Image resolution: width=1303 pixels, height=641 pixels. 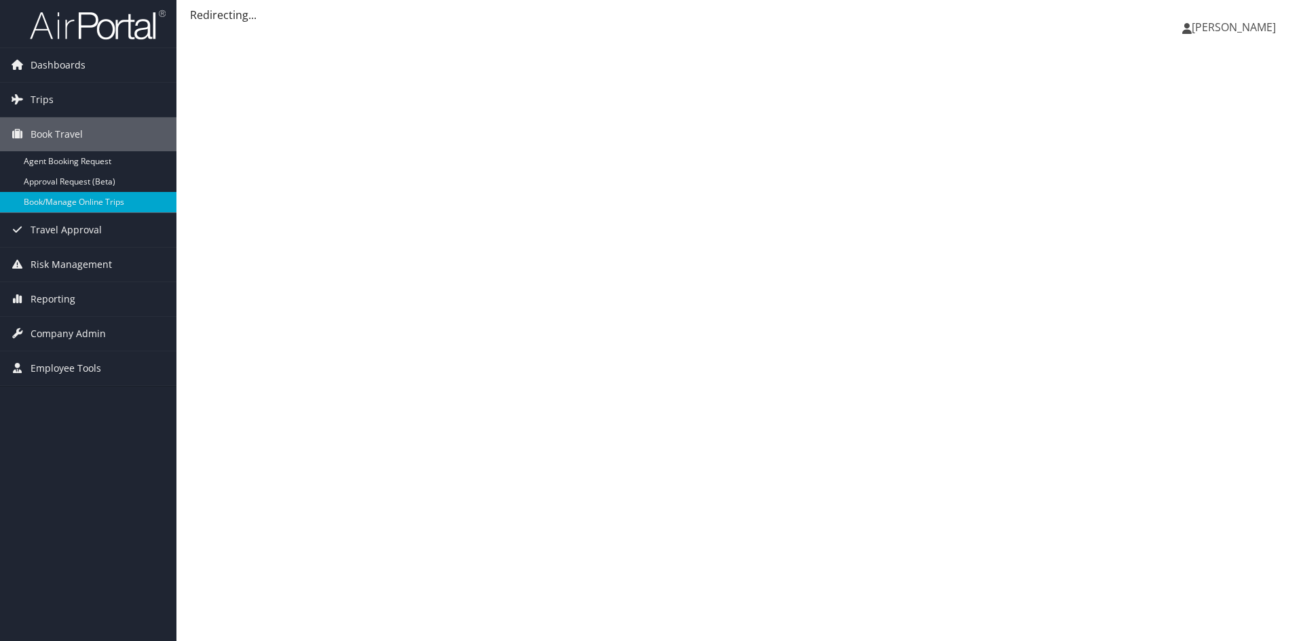 What do you see at coordinates (58, 65) in the screenshot?
I see `span: Dashboards` at bounding box center [58, 65].